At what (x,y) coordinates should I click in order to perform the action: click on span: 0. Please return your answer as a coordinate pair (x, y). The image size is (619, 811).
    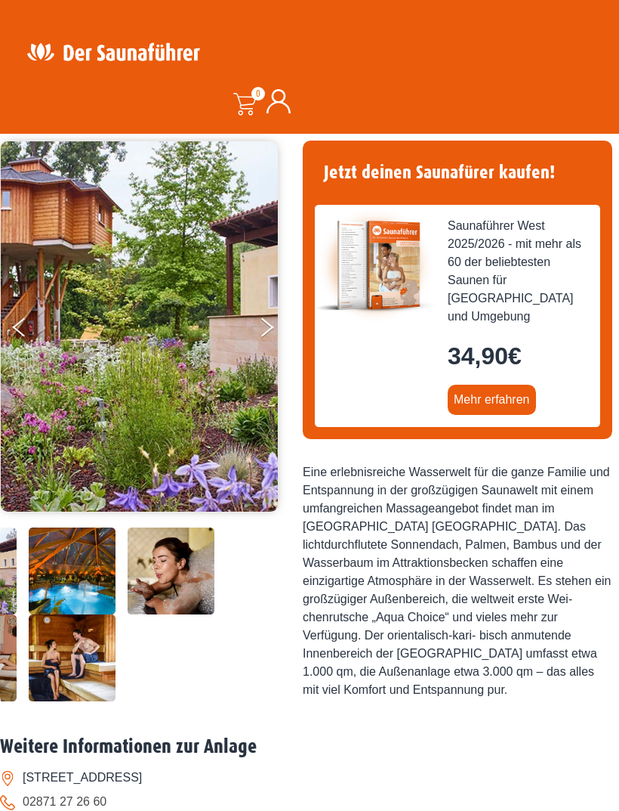
    Looking at the image, I should click on (258, 94).